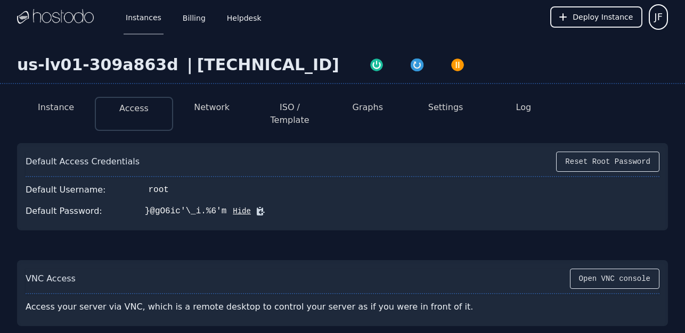 This screenshot has height=333, width=685. What do you see at coordinates (596, 17) in the screenshot?
I see `button: Deploy Instance` at bounding box center [596, 17].